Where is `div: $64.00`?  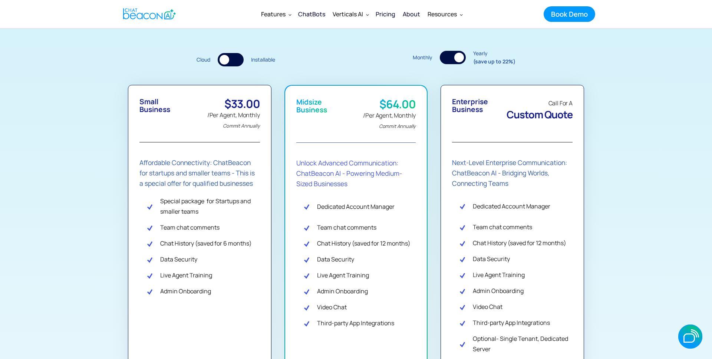
div: $64.00 is located at coordinates (389, 104).